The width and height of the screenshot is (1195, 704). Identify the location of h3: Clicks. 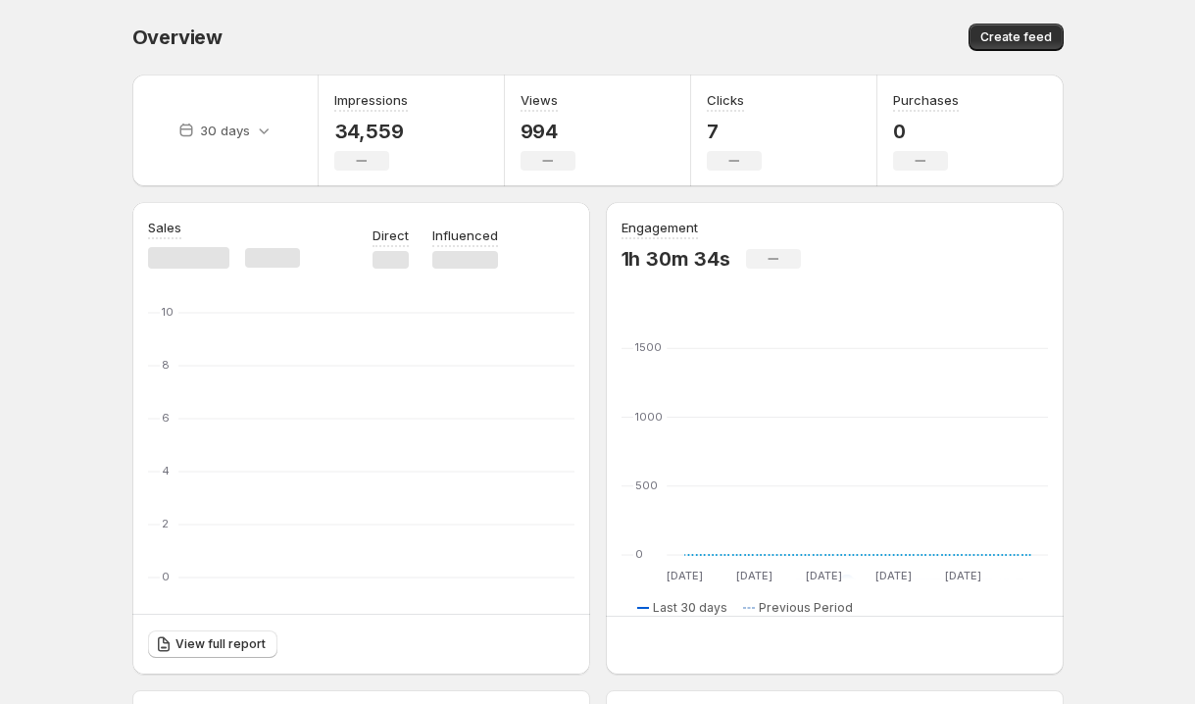
(726, 100).